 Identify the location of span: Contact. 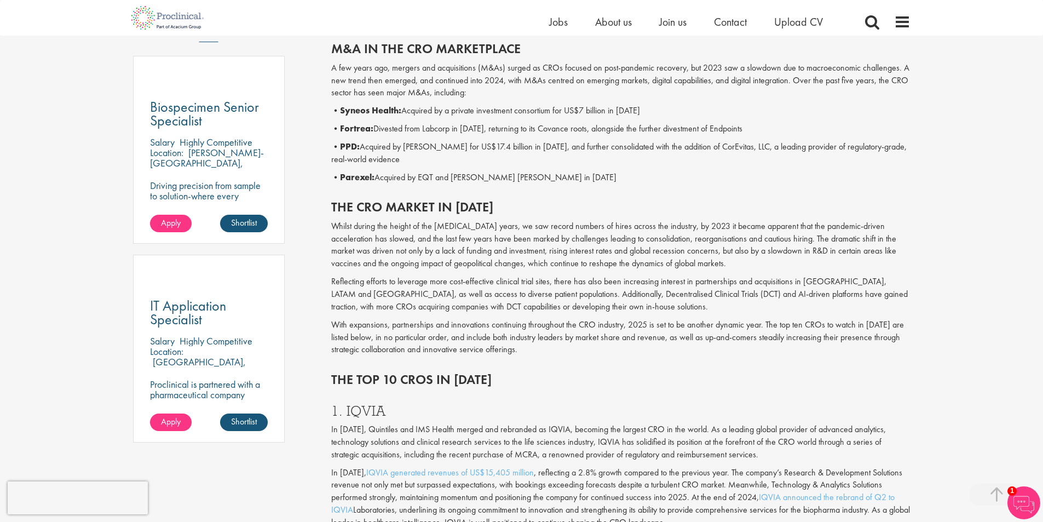
(730, 22).